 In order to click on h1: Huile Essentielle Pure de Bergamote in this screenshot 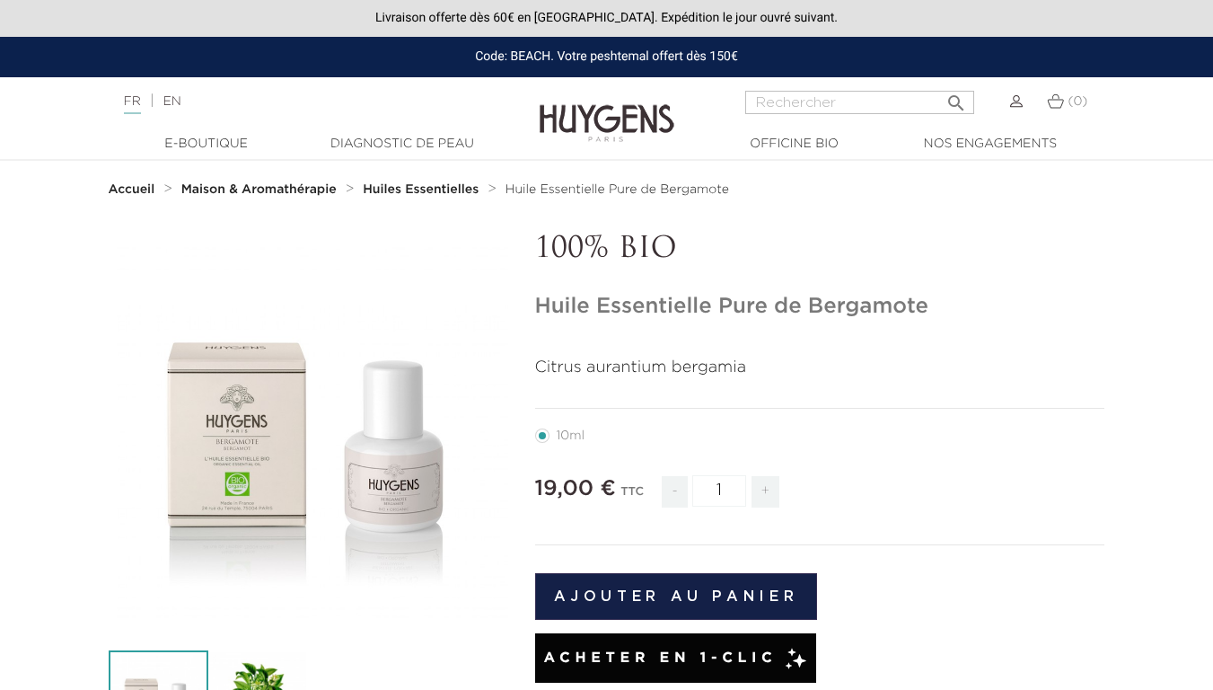, I will do `click(820, 306)`.